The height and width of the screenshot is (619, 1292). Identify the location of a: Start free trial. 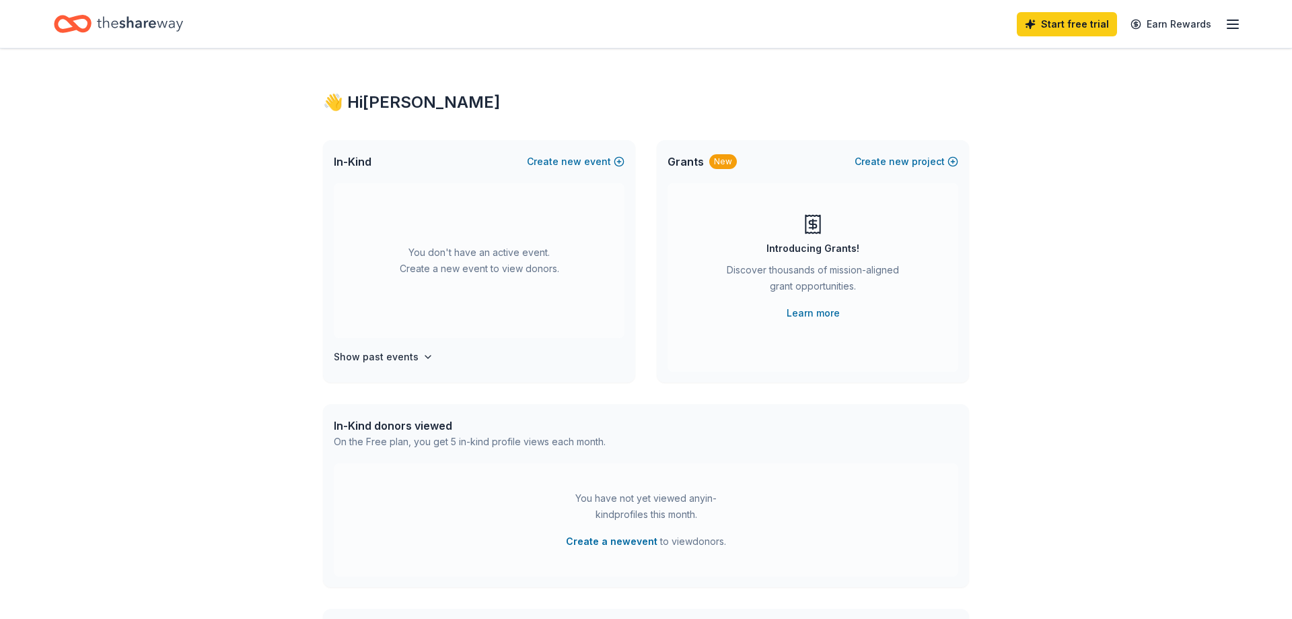
(1067, 24).